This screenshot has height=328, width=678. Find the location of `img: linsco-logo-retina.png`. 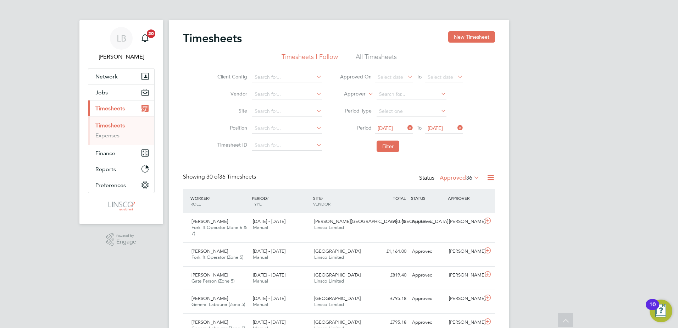

img: linsco-logo-retina.png is located at coordinates (121, 206).